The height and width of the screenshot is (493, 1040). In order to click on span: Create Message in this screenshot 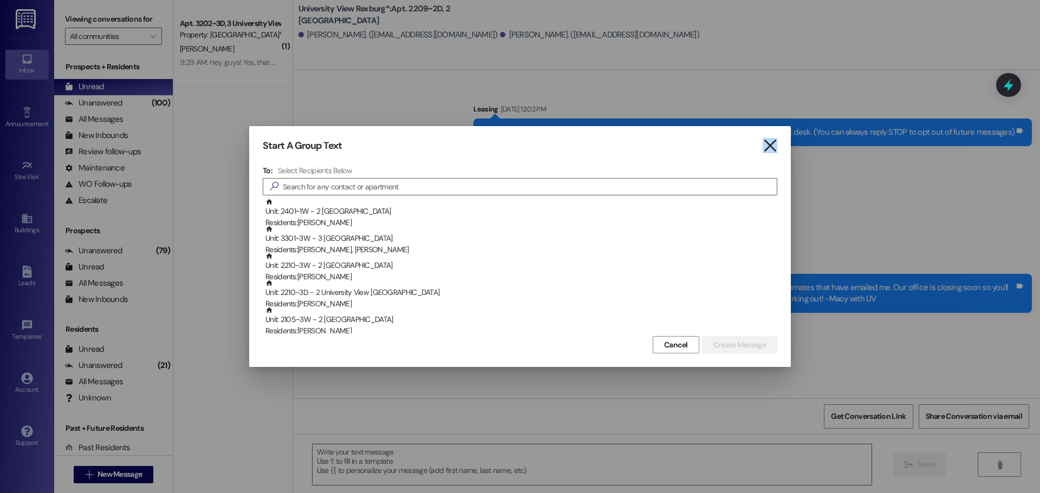, I will do `click(739, 345)`.